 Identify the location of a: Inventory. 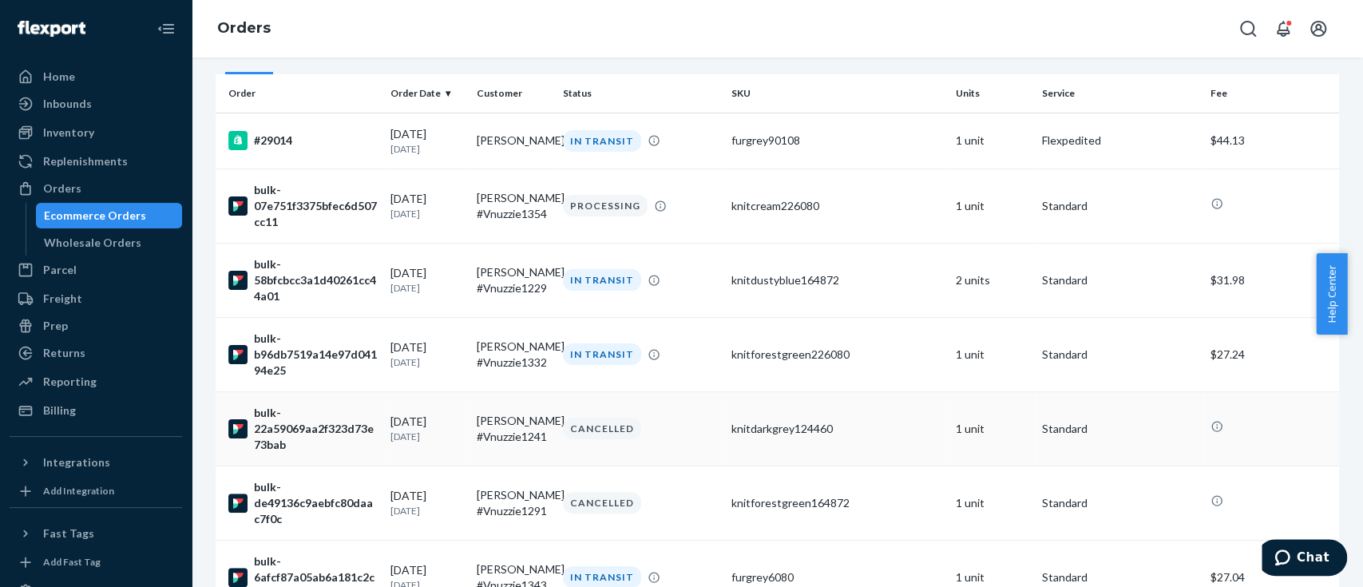
(96, 133).